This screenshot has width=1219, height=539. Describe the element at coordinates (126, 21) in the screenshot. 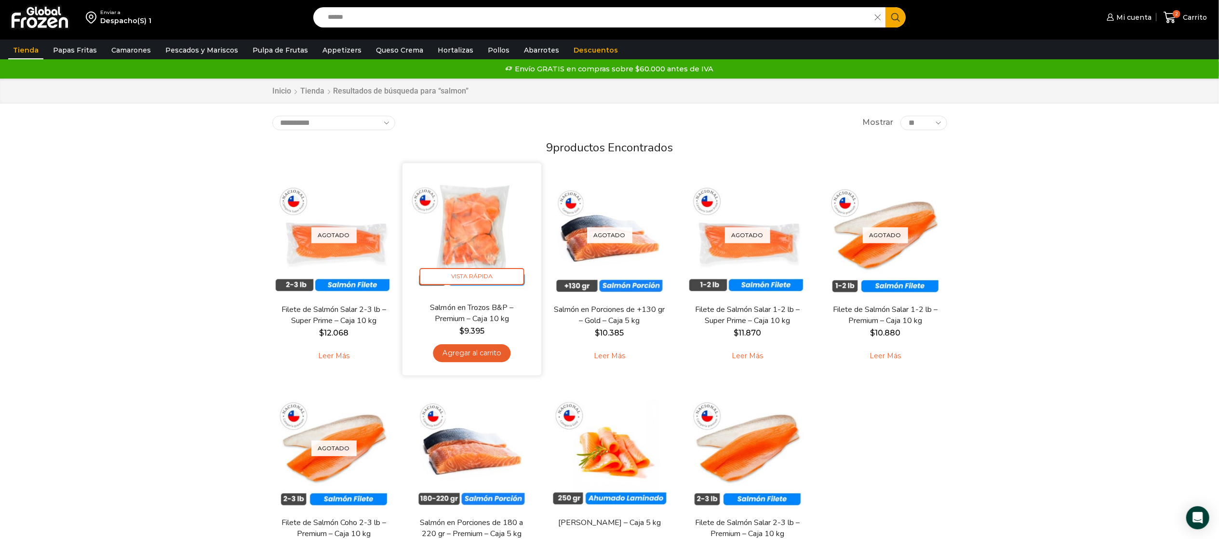

I see `div: Despacho(S) 1` at that location.